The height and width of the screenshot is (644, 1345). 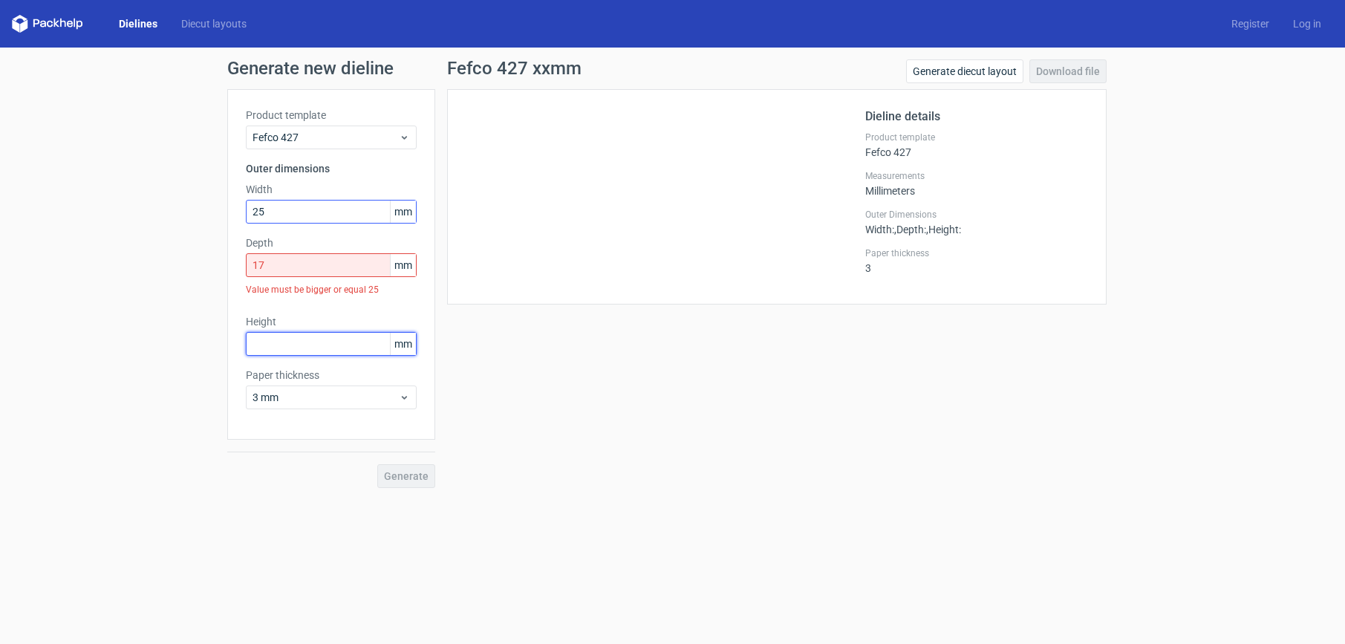 I want to click on label: Measurements, so click(x=977, y=176).